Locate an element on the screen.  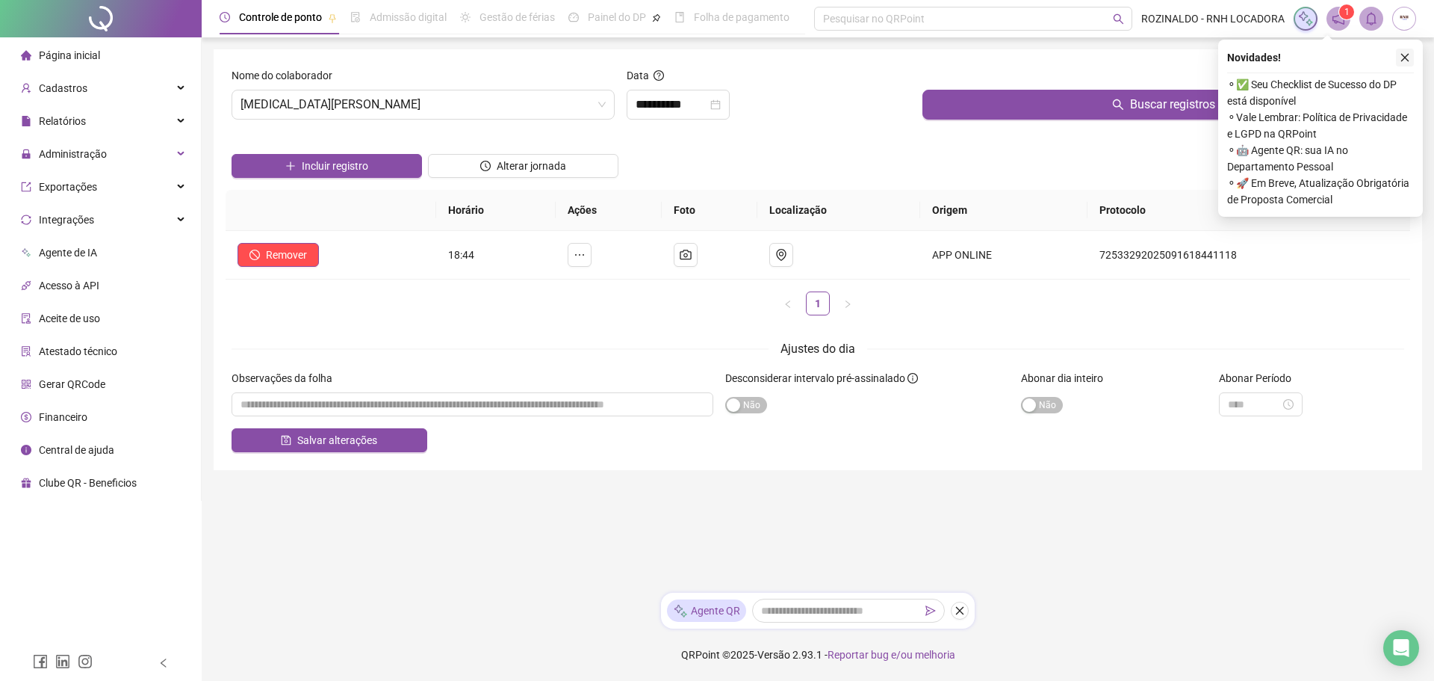
button: left is located at coordinates (788, 303).